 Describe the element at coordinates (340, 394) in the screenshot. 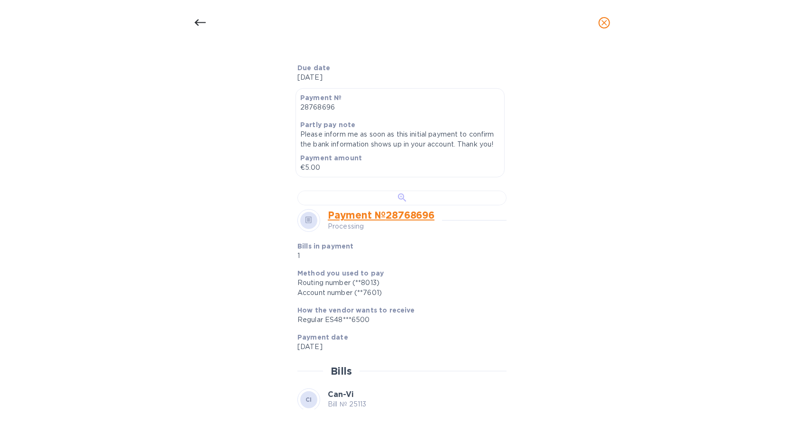

I see `b: Can-Vi` at that location.